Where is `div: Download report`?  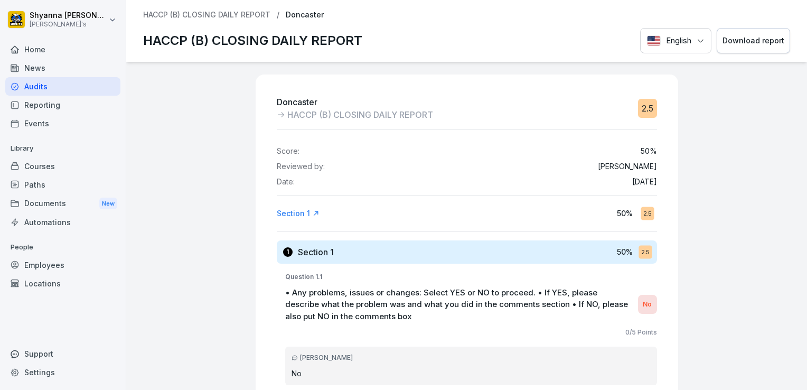 div: Download report is located at coordinates (753, 41).